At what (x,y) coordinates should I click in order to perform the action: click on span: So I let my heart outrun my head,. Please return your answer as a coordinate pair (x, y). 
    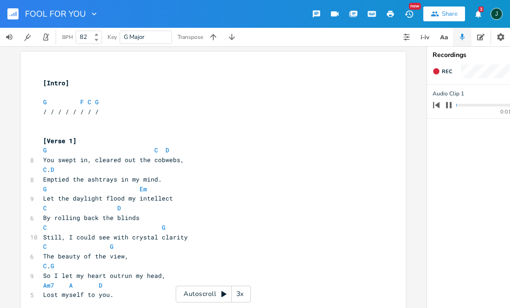
    Looking at the image, I should click on (104, 276).